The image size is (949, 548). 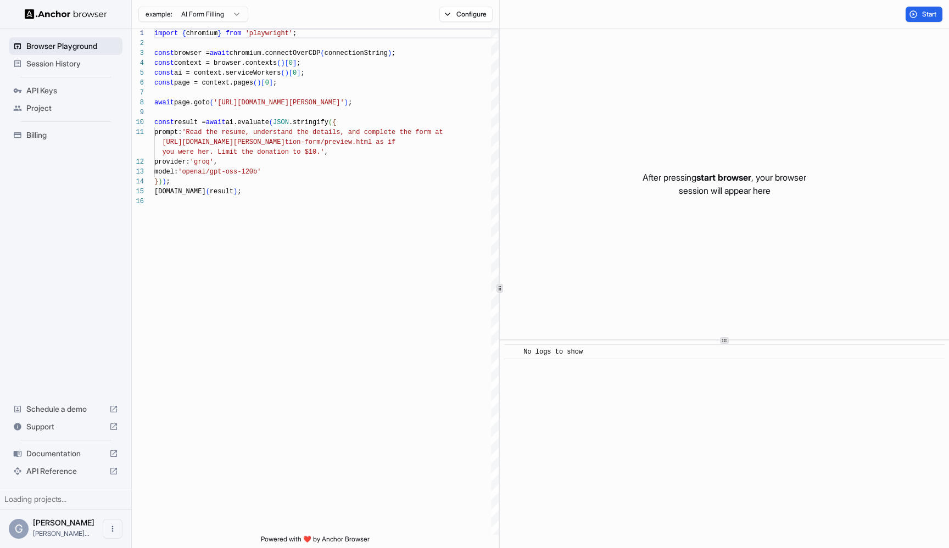 I want to click on span: example:, so click(x=159, y=14).